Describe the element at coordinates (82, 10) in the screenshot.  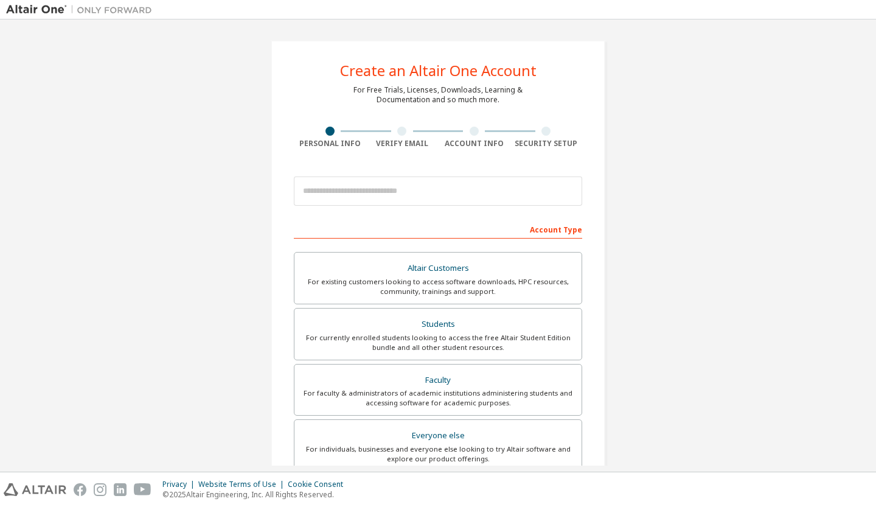
I see `img: Altair One` at that location.